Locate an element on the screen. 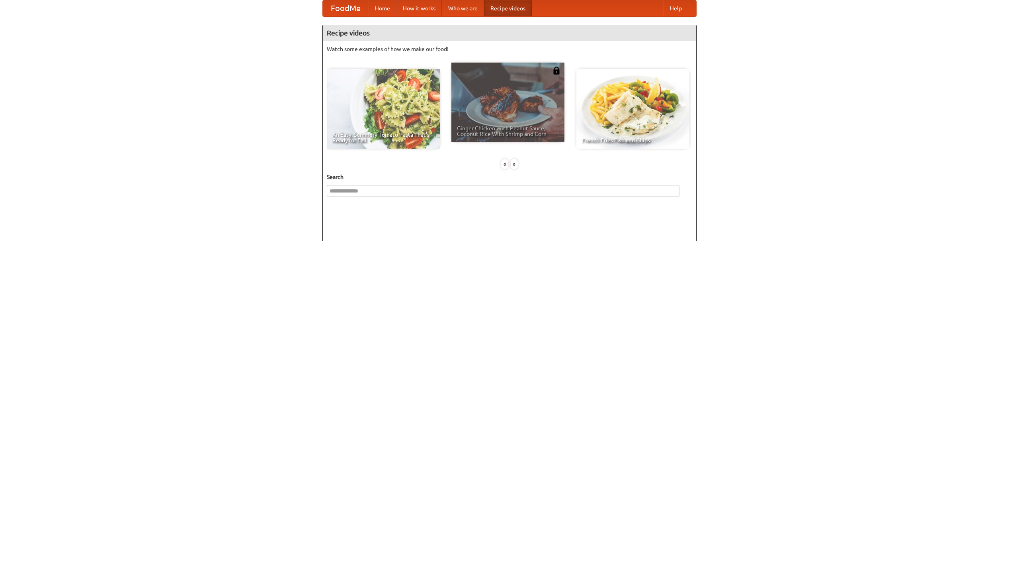  a: FoodMe is located at coordinates (346, 8).